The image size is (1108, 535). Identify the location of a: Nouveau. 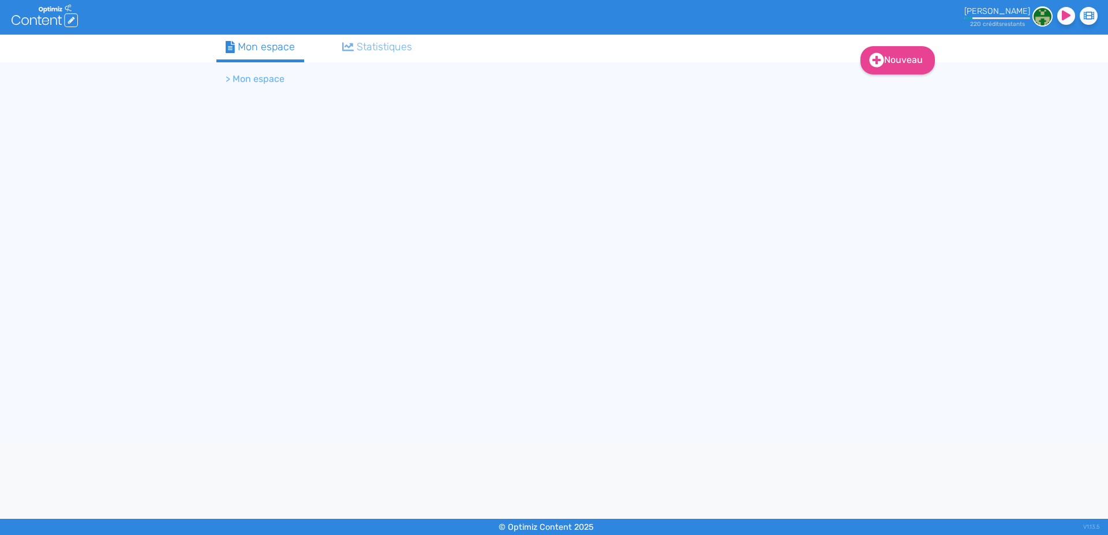
(897, 60).